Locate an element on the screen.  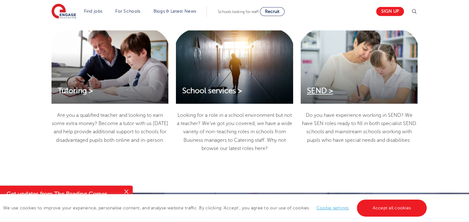
h4: Get updates from The Reading Corner is located at coordinates (63, 194).